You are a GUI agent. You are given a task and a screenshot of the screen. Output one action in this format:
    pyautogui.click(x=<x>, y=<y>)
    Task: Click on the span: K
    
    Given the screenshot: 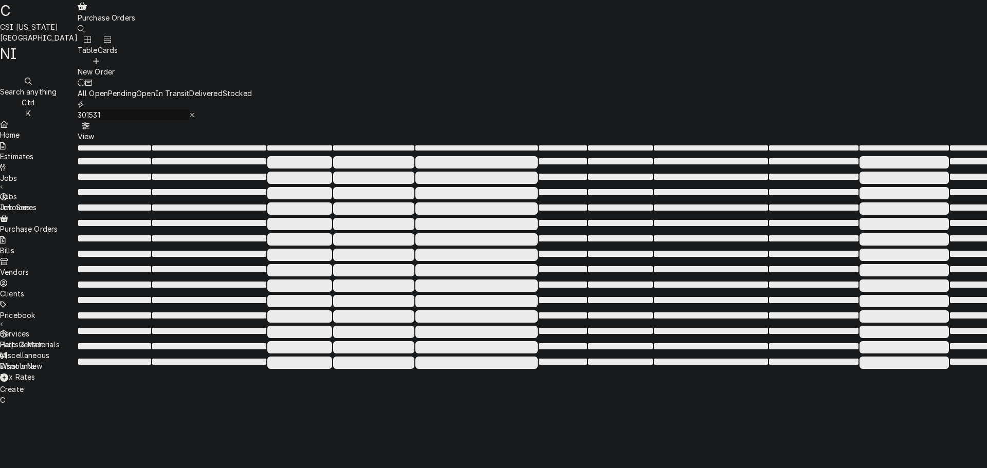 What is the action you would take?
    pyautogui.click(x=28, y=113)
    